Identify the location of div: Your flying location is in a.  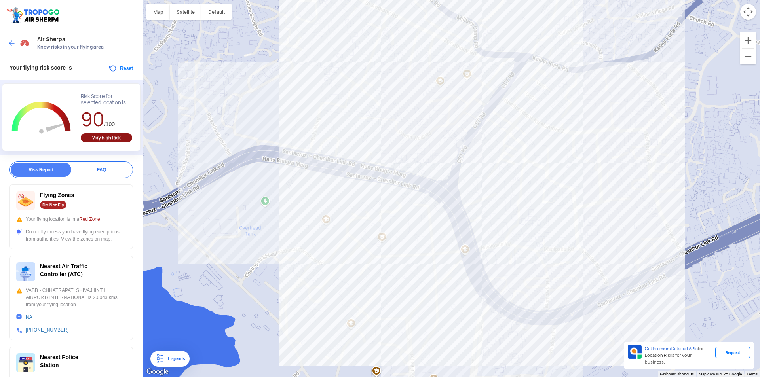
(71, 219).